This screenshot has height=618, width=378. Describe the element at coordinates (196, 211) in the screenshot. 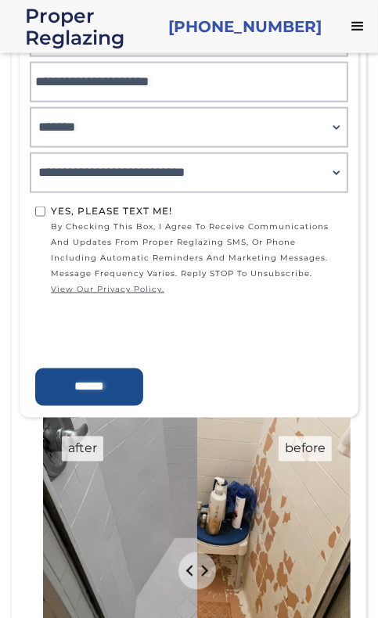

I see `div: Yes, Please text me!` at that location.